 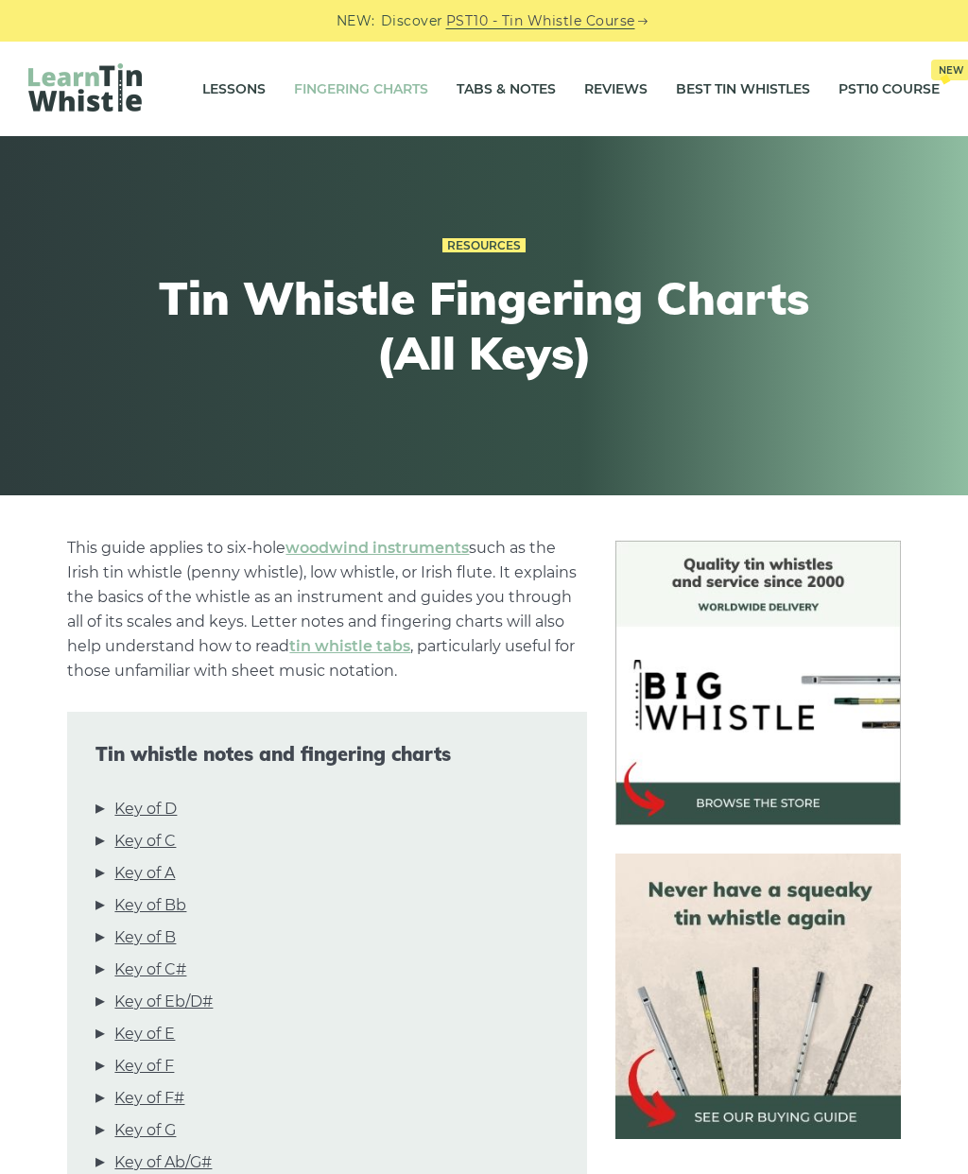 What do you see at coordinates (145, 938) in the screenshot?
I see `a: Key of B` at bounding box center [145, 938].